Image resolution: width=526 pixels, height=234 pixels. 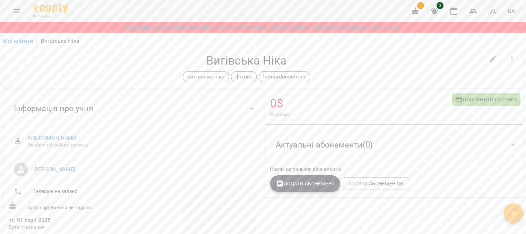 What do you see at coordinates (263, 41) in the screenshot?
I see `nav: breadcrumb` at bounding box center [263, 41].